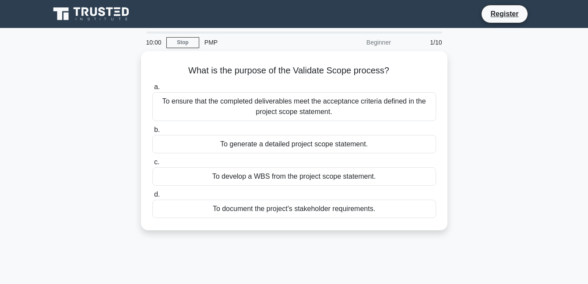 This screenshot has width=588, height=284. Describe the element at coordinates (504, 14) in the screenshot. I see `a: Register` at that location.